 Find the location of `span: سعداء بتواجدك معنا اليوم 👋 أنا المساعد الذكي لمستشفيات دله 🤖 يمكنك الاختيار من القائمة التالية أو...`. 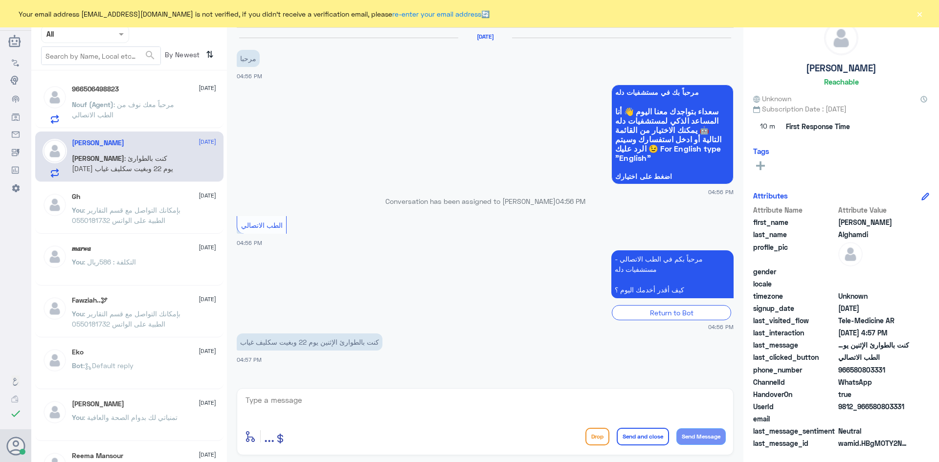

span: سعداء بتواجدك معنا اليوم 👋 أنا المساعد الذكي لمستشفيات دله 🤖 يمكنك الاختيار من القائمة التالية أو... is located at coordinates (672, 134).